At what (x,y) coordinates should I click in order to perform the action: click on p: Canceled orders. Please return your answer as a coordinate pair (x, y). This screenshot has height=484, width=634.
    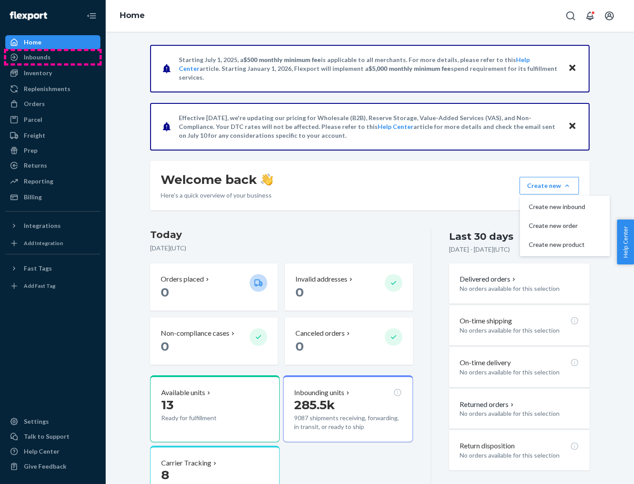
    Looking at the image, I should click on (320, 333).